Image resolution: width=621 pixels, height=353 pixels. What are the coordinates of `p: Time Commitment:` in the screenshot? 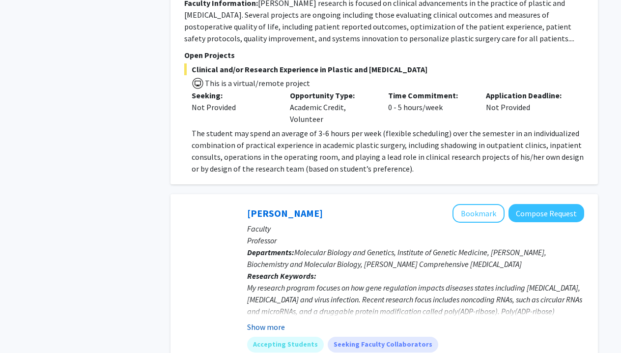 It's located at (430, 95).